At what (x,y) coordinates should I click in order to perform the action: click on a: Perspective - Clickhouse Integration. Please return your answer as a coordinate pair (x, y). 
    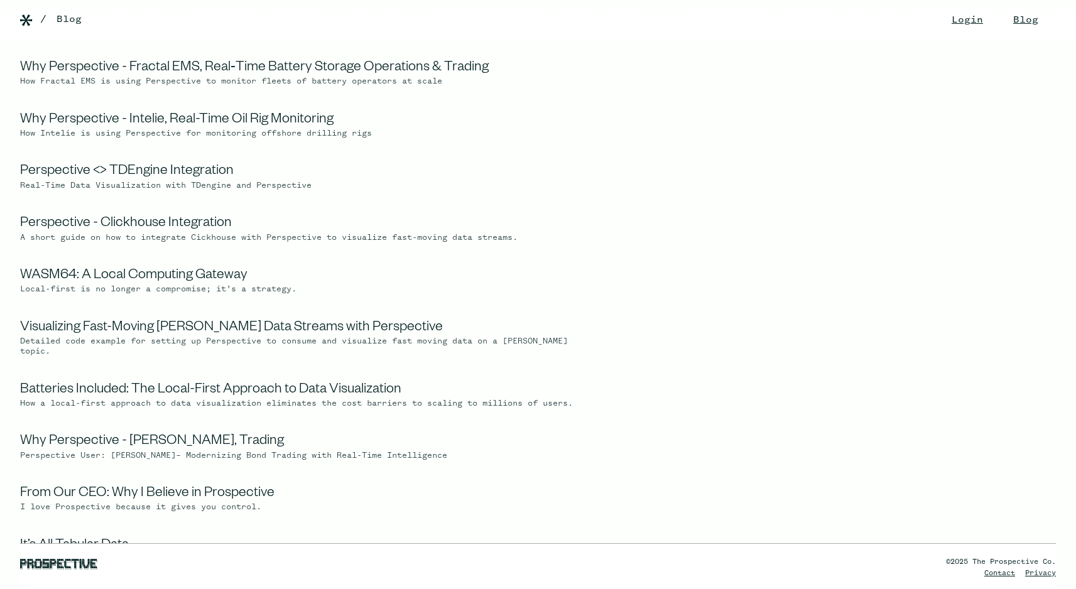
    Looking at the image, I should click on (126, 224).